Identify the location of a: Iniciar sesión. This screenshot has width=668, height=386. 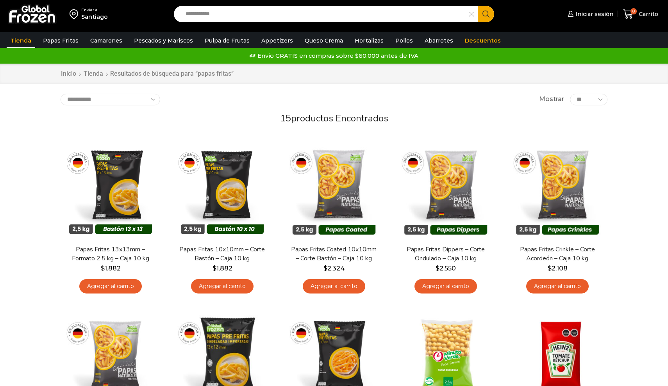
(589, 14).